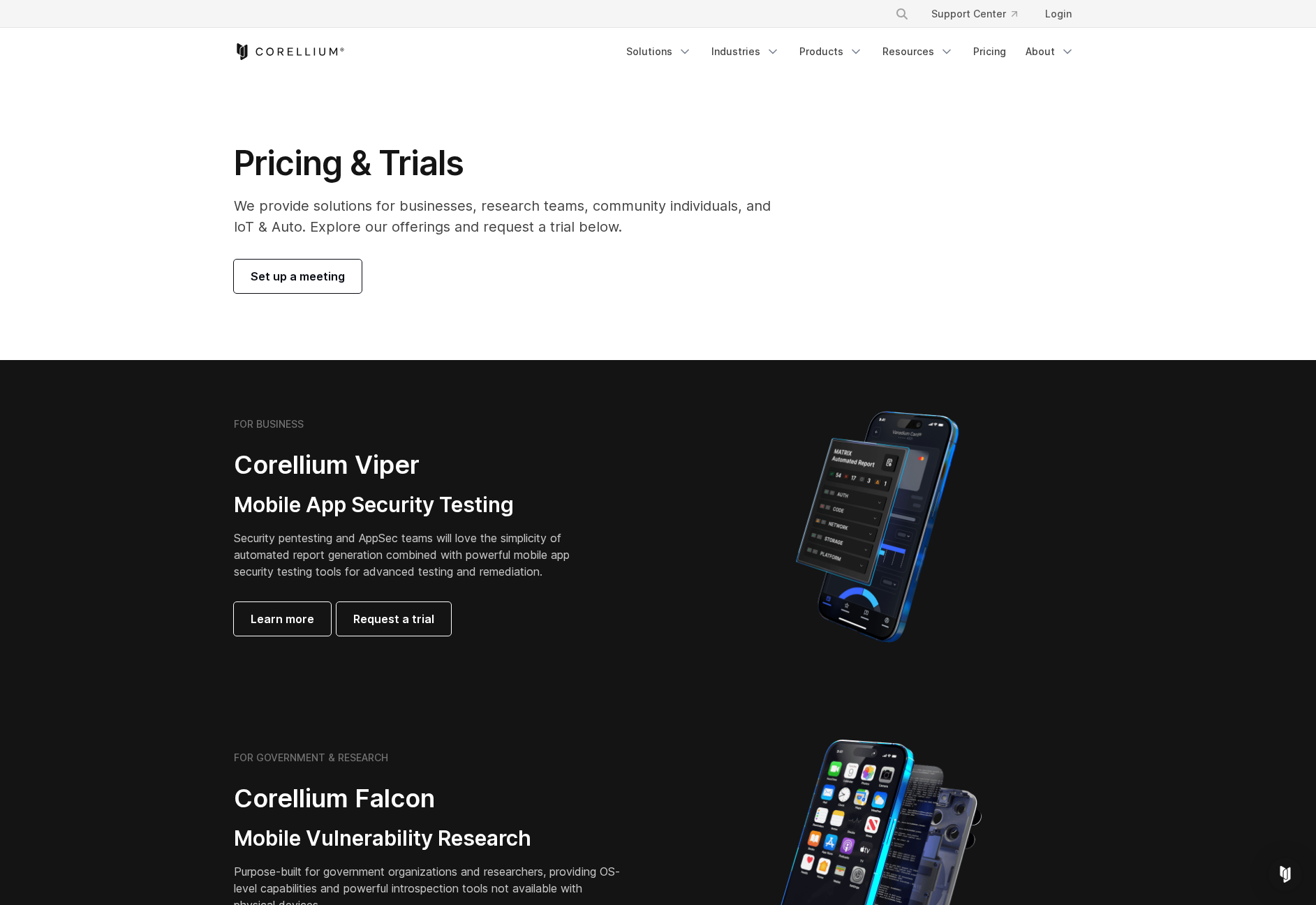 This screenshot has height=905, width=1316. Describe the element at coordinates (1059, 14) in the screenshot. I see `a: Login` at that location.